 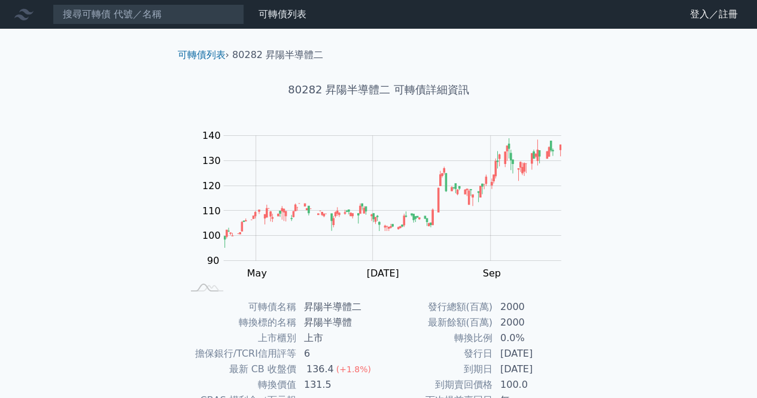 I want to click on span: (+1.8%), so click(x=354, y=369).